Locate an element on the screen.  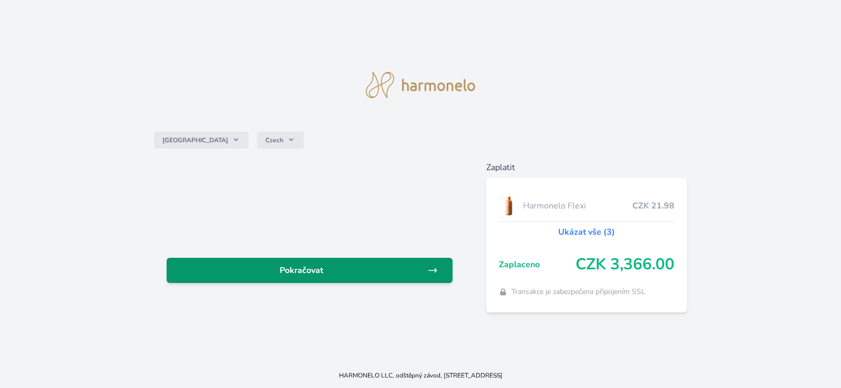
button: Czech is located at coordinates (280, 140).